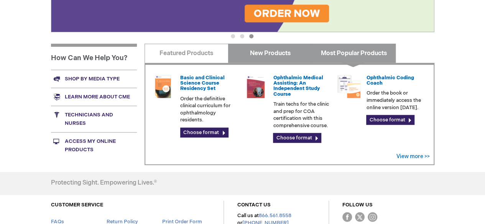 Image resolution: width=485 pixels, height=224 pixels. I want to click on a: View more >>, so click(413, 156).